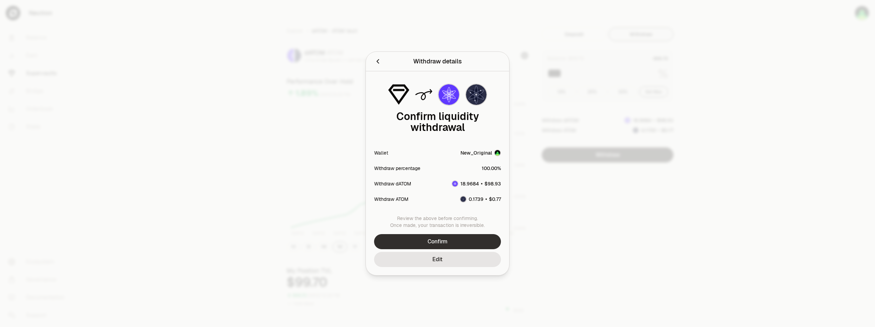  Describe the element at coordinates (438, 61) in the screenshot. I see `div: Withdraw details` at that location.